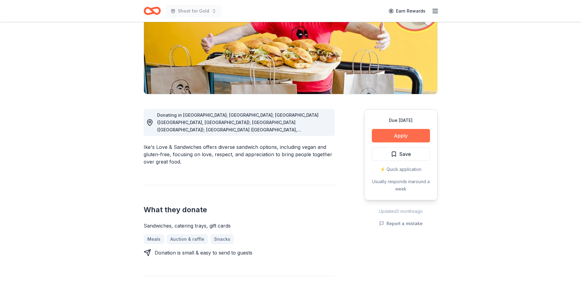 The image size is (581, 283). What do you see at coordinates (193, 11) in the screenshot?
I see `span: Shoot for Gold` at bounding box center [193, 11].